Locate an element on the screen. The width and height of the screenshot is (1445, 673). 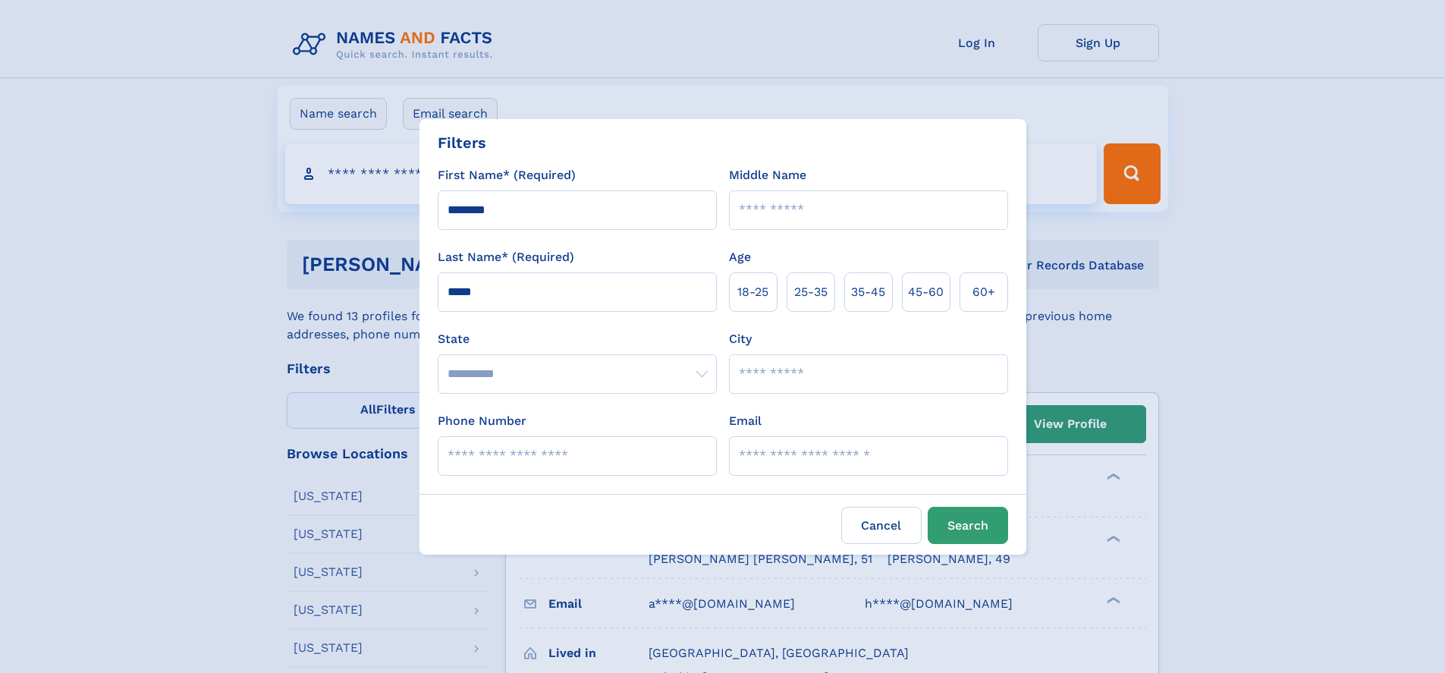
span: 18‑25 is located at coordinates (753, 292).